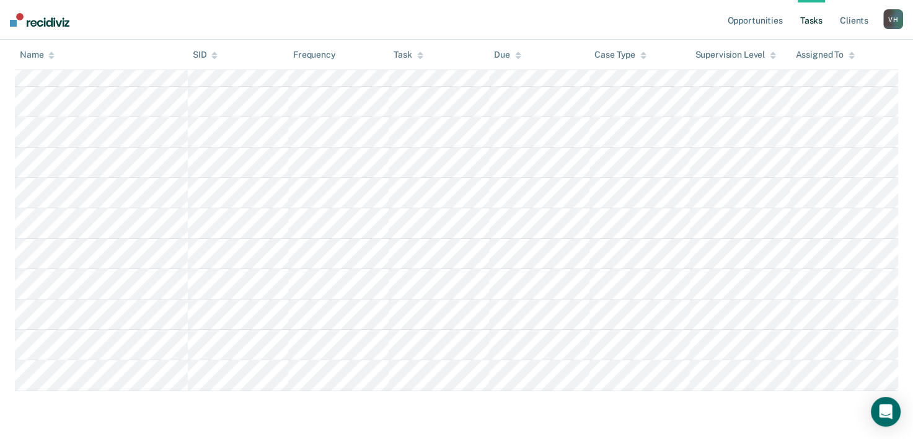 The width and height of the screenshot is (913, 439). Describe the element at coordinates (205, 55) in the screenshot. I see `div: SID` at that location.